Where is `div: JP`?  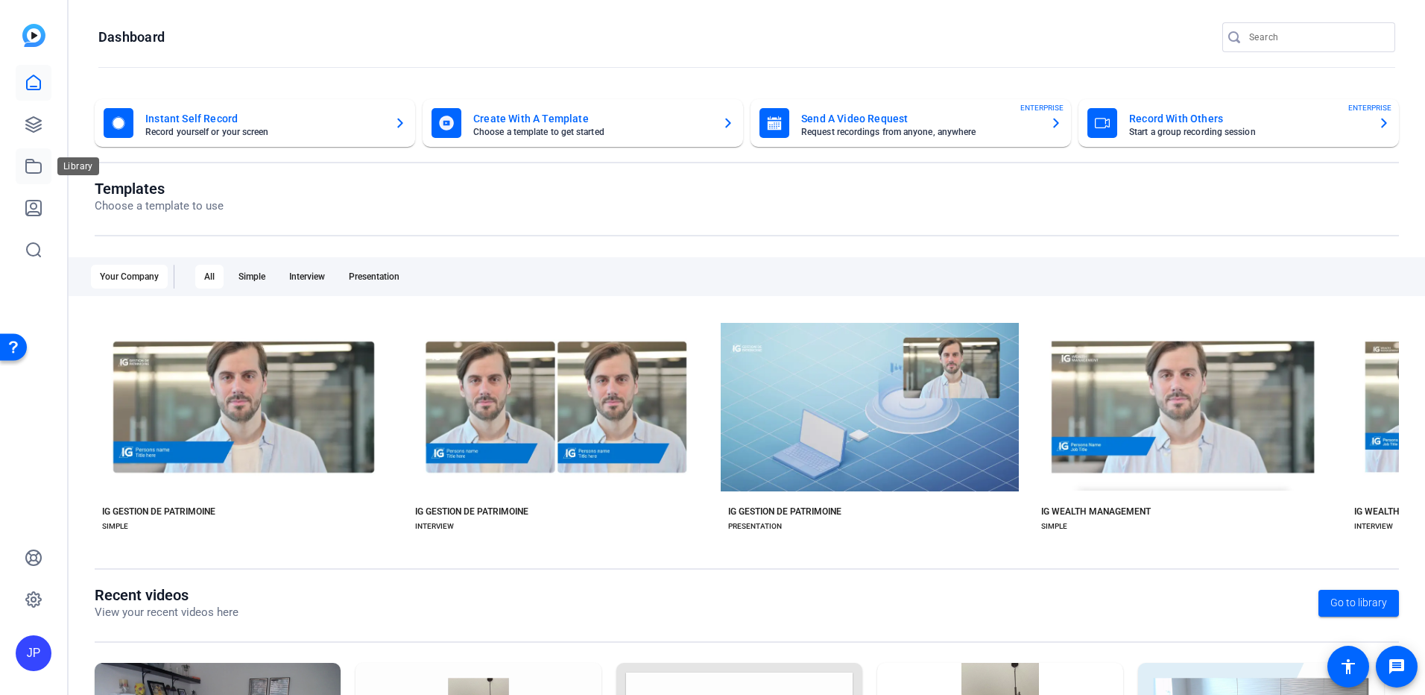 div: JP is located at coordinates (34, 653).